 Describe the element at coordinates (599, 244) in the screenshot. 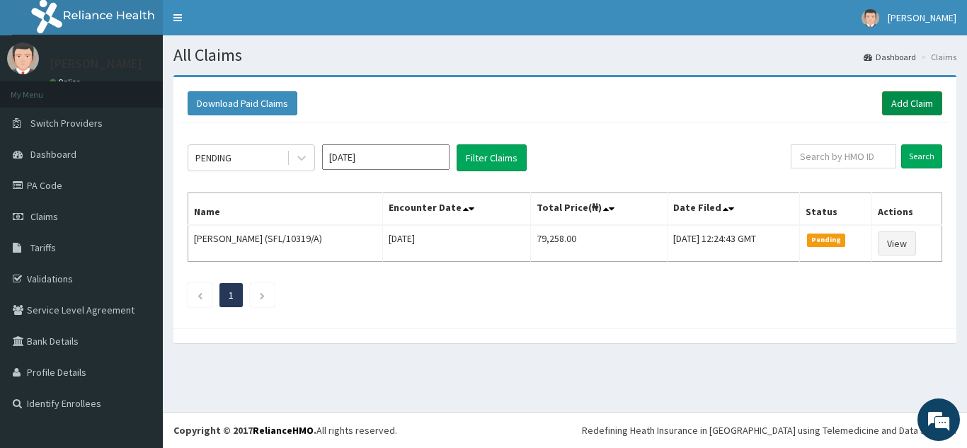

I see `td: 79,258.00` at that location.